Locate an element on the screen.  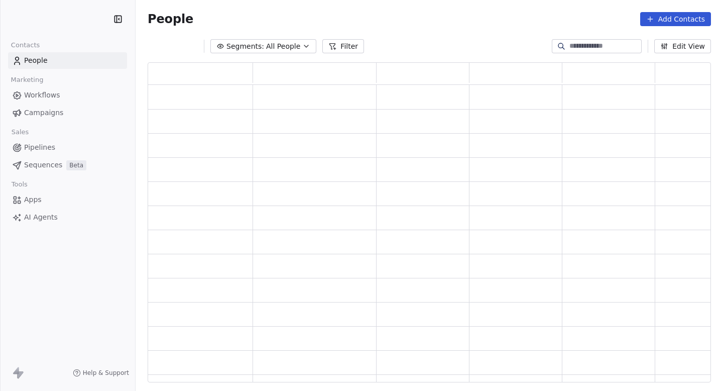
a: SequencesBeta is located at coordinates (67, 165).